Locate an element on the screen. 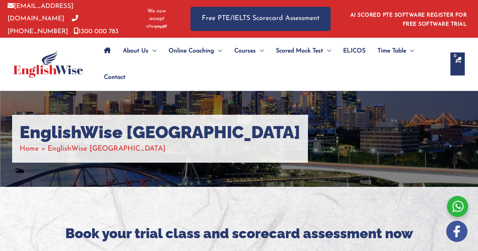 The image size is (478, 251). a: View Shopping Cart, empty is located at coordinates (458, 64).